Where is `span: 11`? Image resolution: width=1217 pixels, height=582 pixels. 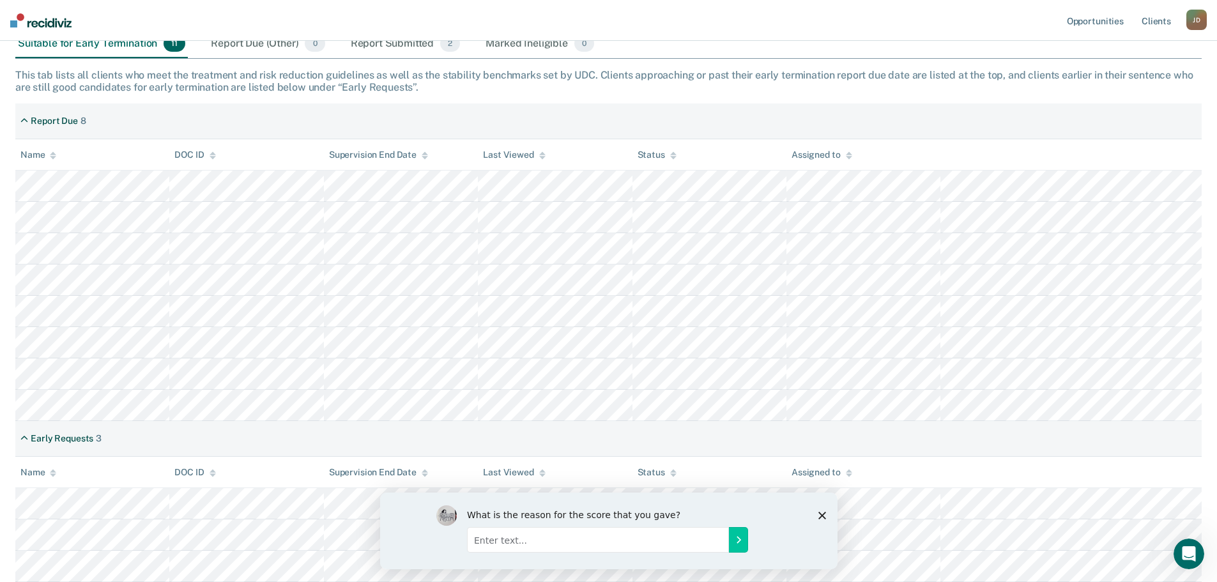
span: 11 is located at coordinates (174, 43).